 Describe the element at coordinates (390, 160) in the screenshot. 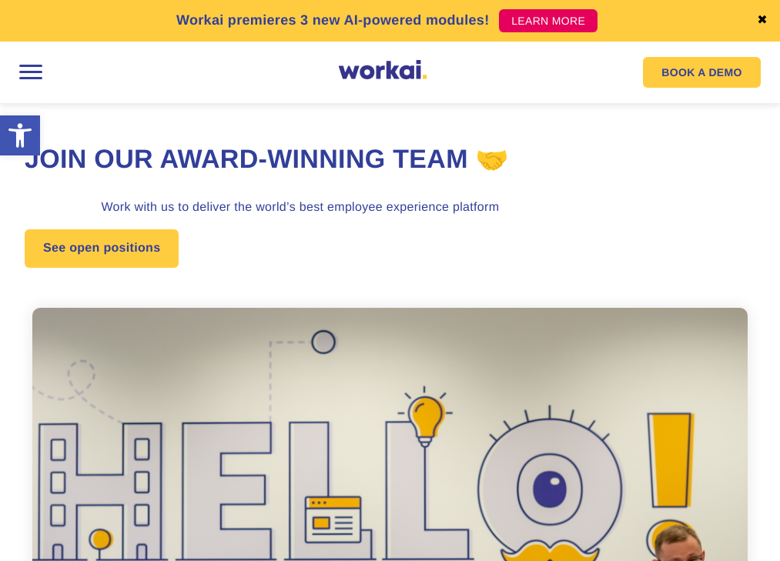

I see `h1: Join our award-winning team 🤝` at that location.